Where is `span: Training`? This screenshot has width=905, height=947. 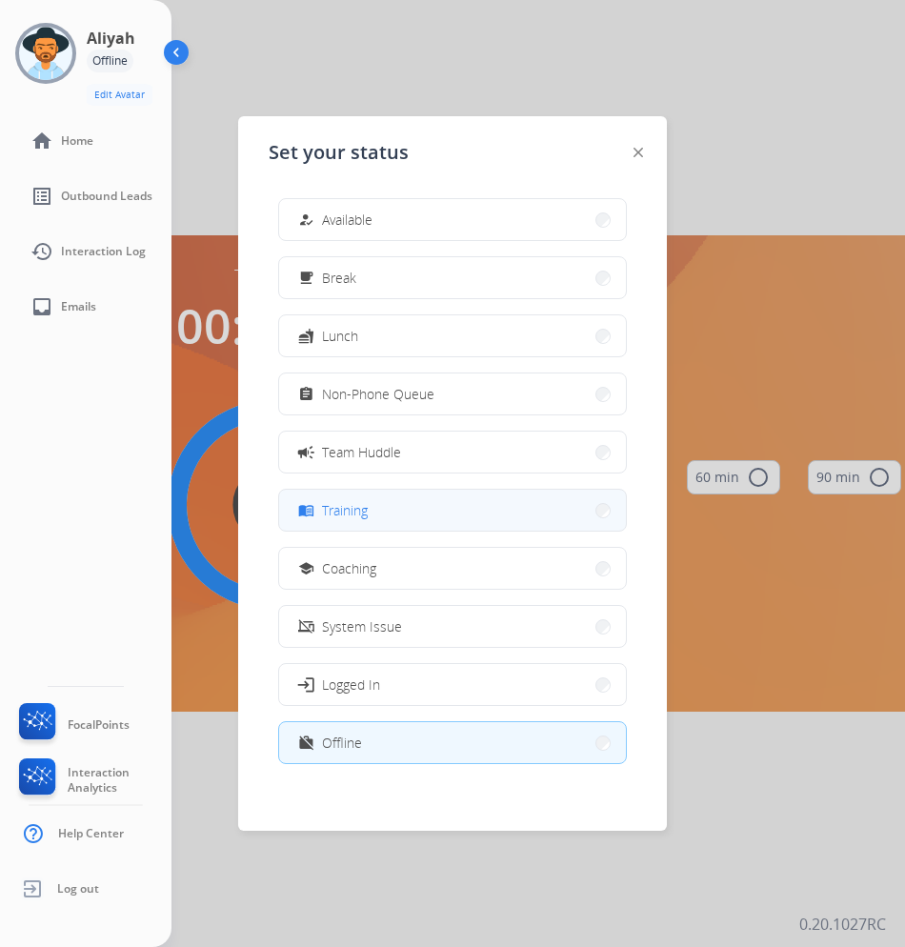
span: Training is located at coordinates (345, 510).